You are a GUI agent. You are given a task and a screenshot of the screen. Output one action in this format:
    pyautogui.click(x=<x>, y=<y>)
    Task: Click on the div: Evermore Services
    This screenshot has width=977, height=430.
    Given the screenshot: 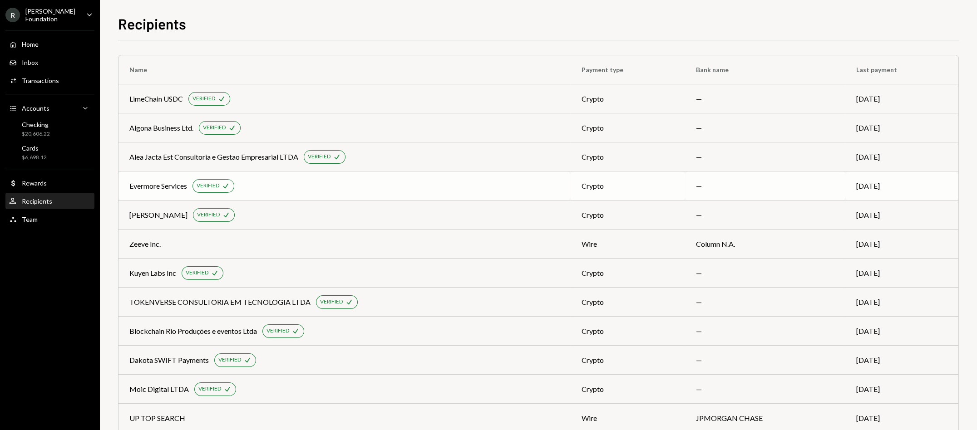 What is the action you would take?
    pyautogui.click(x=158, y=186)
    